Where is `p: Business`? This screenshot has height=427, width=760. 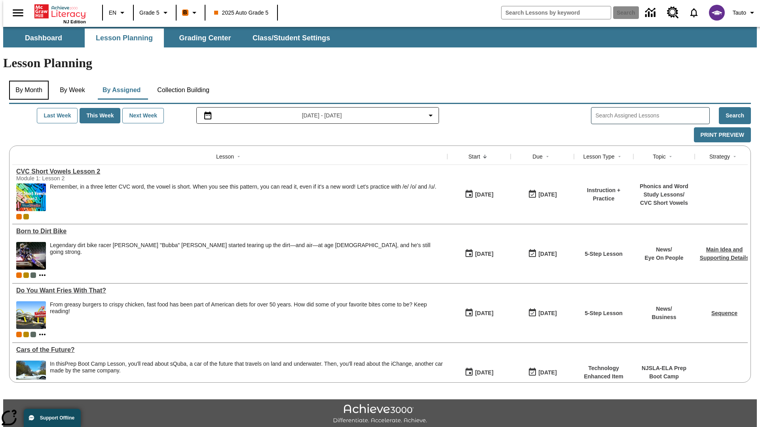 p: Business is located at coordinates (664, 317).